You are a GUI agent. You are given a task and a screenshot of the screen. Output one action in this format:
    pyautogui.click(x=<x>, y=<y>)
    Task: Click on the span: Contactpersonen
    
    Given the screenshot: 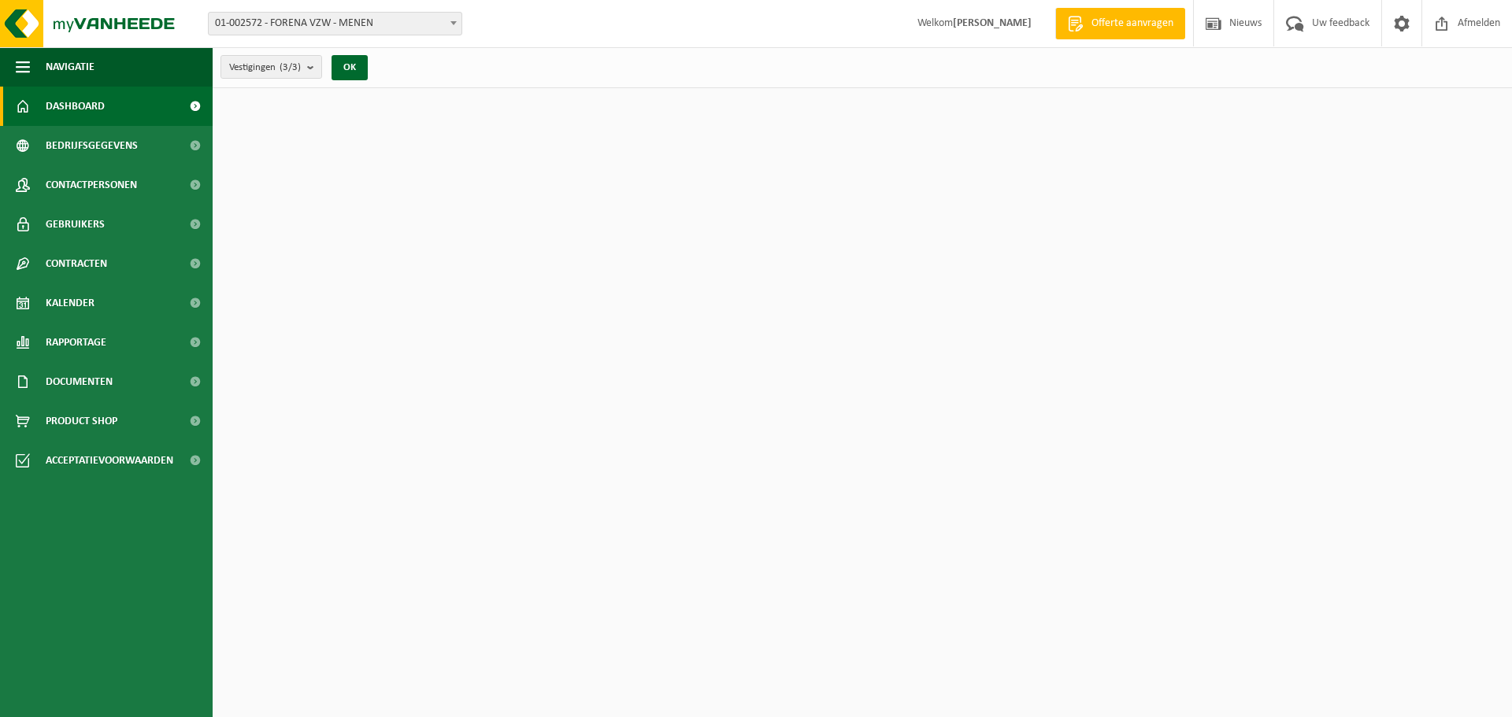 What is the action you would take?
    pyautogui.click(x=91, y=185)
    